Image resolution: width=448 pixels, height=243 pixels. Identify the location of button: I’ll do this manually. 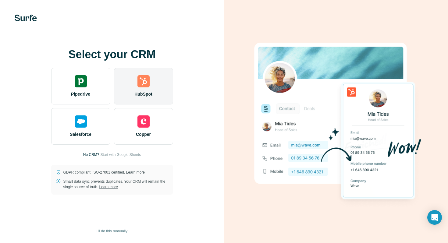
(112, 231).